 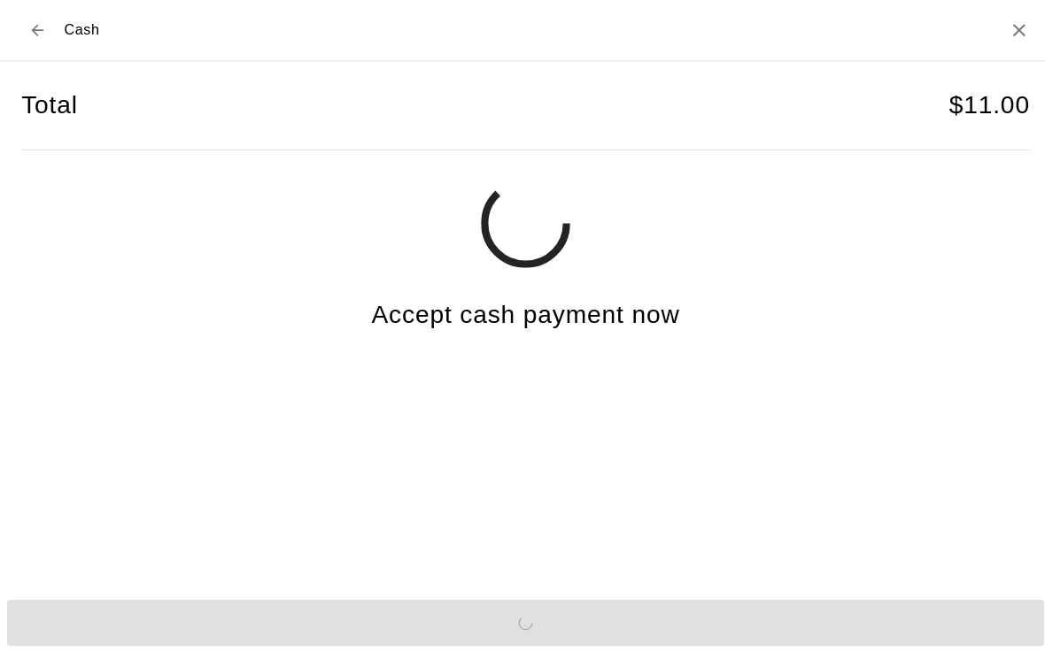 What do you see at coordinates (49, 104) in the screenshot?
I see `h4: Total` at bounding box center [49, 104].